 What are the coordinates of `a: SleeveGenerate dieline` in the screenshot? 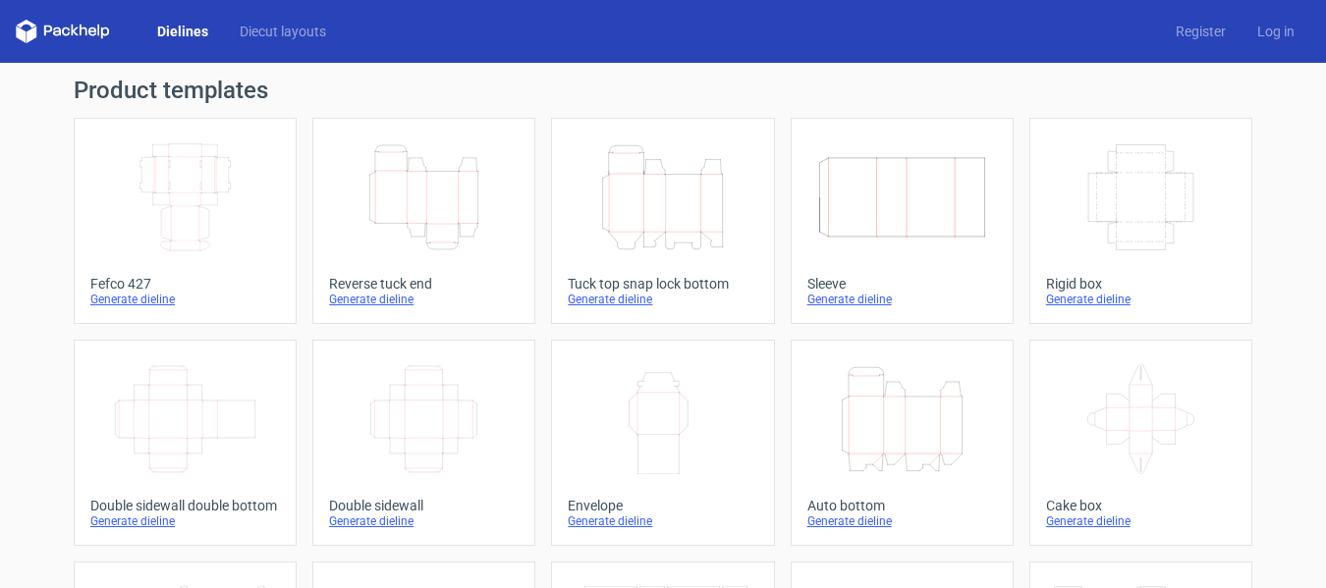 It's located at (901, 221).